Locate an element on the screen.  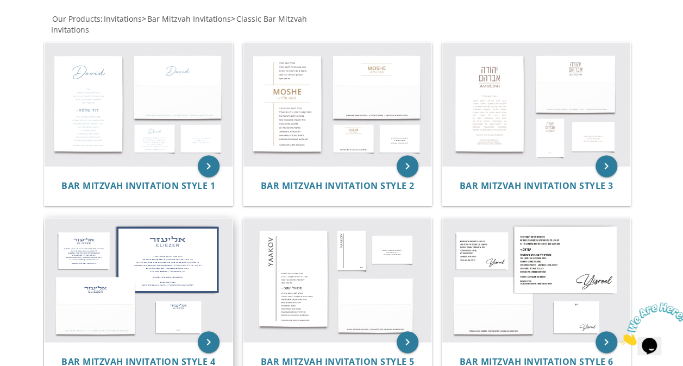
img: Bar Mitzvah Invitation Style 3 is located at coordinates (537, 104).